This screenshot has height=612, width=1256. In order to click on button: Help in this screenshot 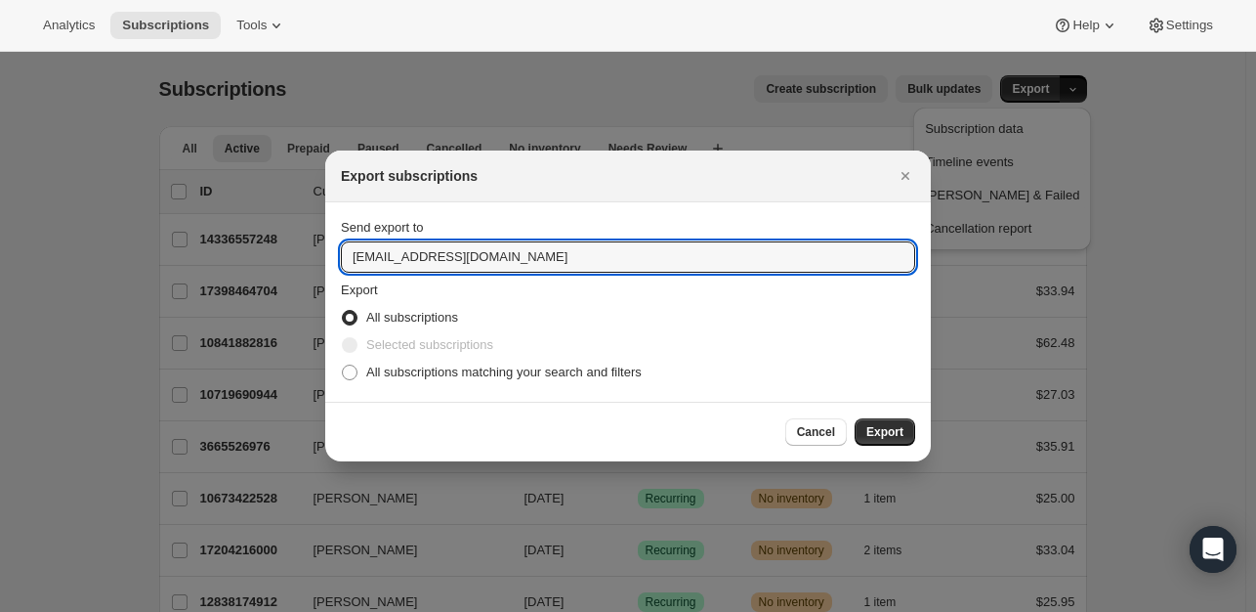, I will do `click(1085, 25)`.